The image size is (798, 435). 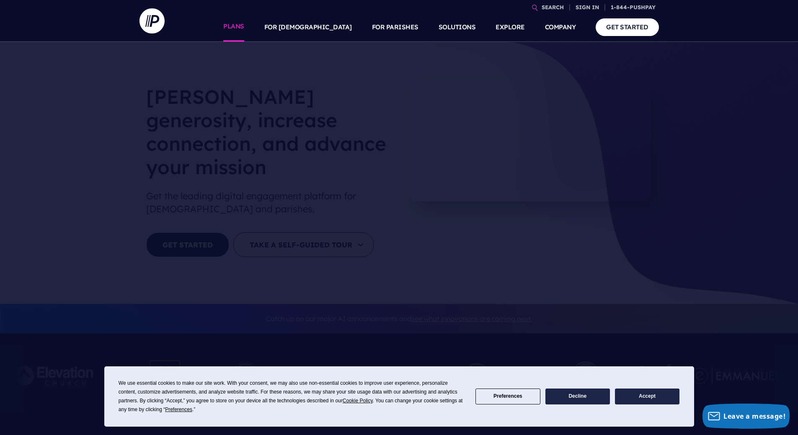 What do you see at coordinates (627, 27) in the screenshot?
I see `a: GET STARTED` at bounding box center [627, 27].